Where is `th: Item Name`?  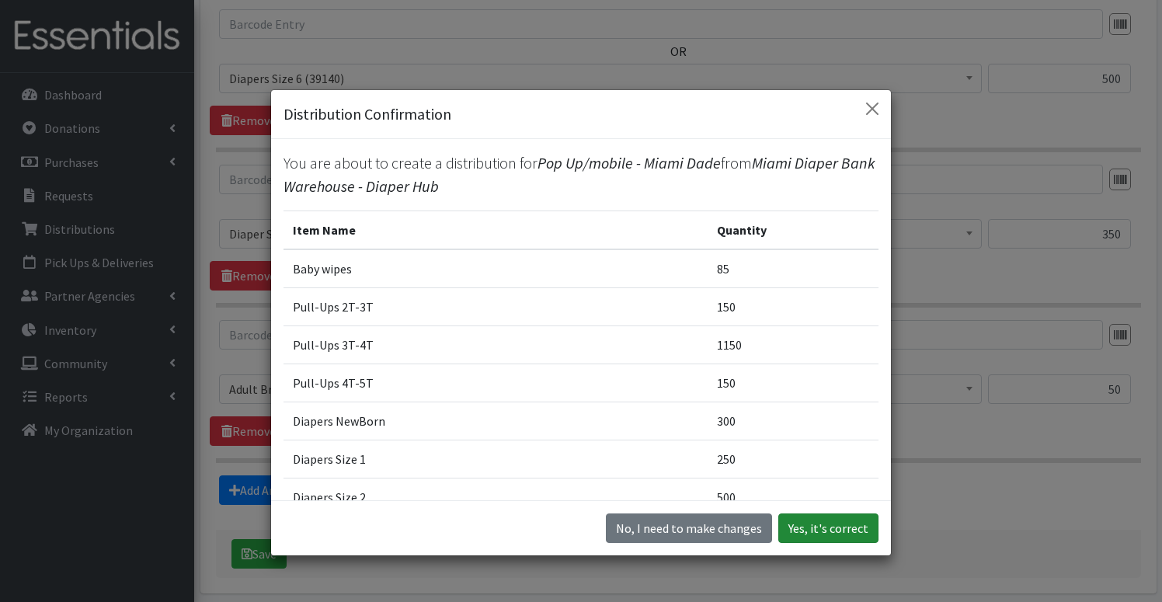 th: Item Name is located at coordinates (496, 231).